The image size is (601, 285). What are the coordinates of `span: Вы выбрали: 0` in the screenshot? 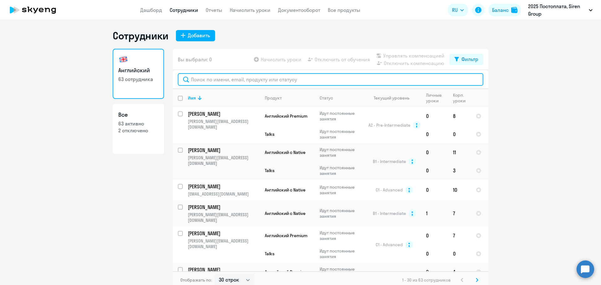 It's located at (195, 59).